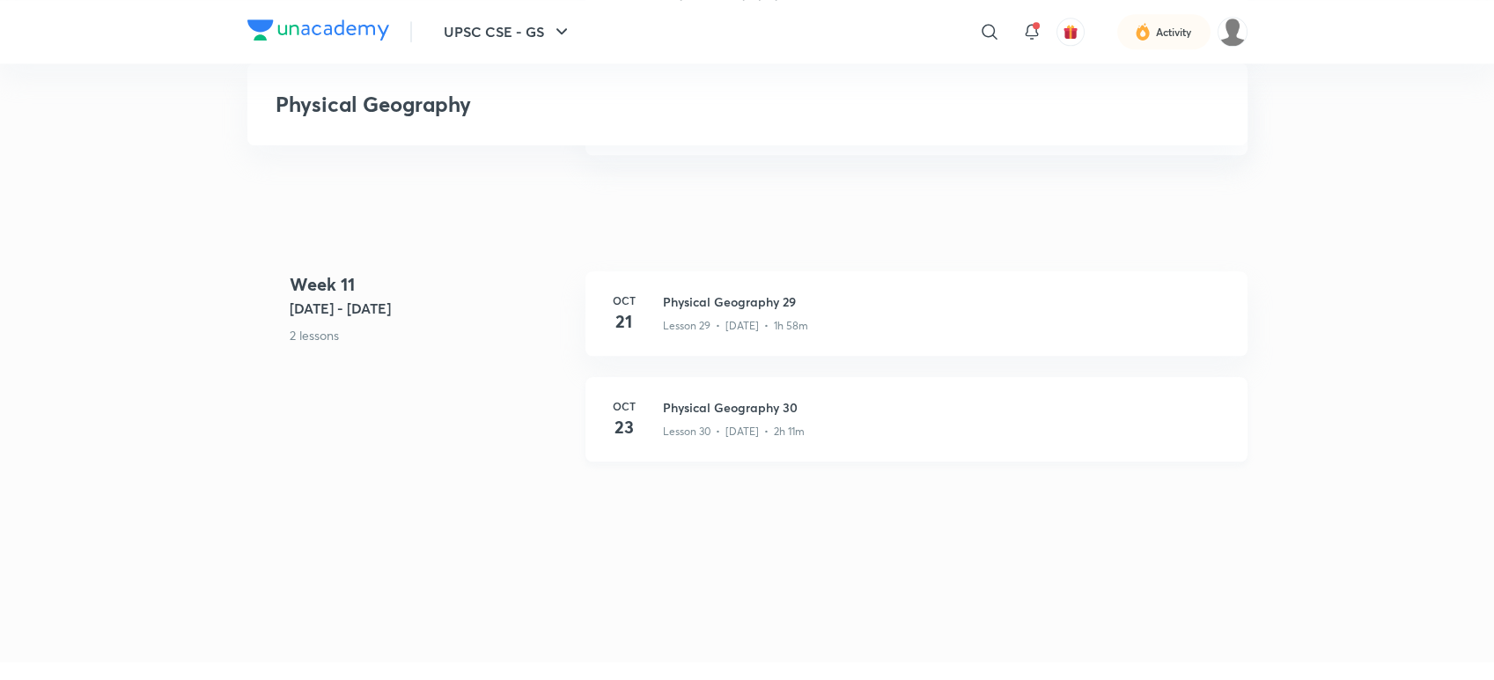 Image resolution: width=1494 pixels, height=680 pixels. What do you see at coordinates (1071, 32) in the screenshot?
I see `button: avatar` at bounding box center [1071, 32].